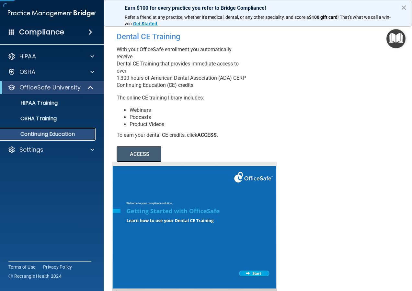 This screenshot has width=412, height=291. Describe the element at coordinates (28, 72) in the screenshot. I see `p: OSHA` at that location.